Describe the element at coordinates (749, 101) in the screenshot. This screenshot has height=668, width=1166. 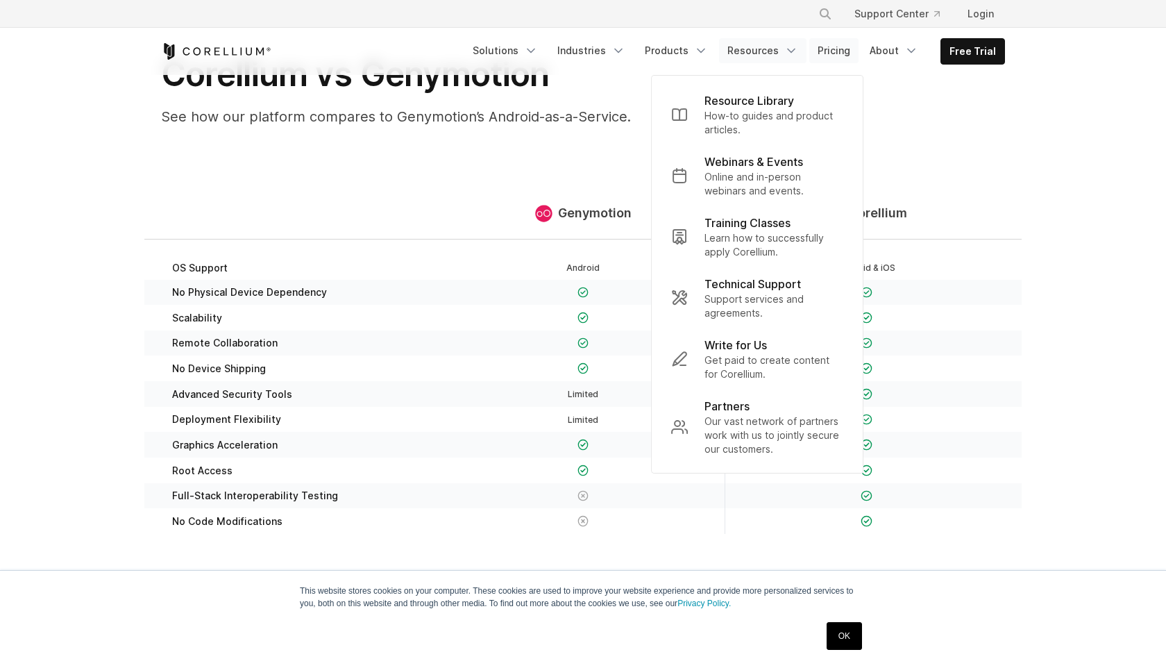
I see `p: Resource Library` at that location.